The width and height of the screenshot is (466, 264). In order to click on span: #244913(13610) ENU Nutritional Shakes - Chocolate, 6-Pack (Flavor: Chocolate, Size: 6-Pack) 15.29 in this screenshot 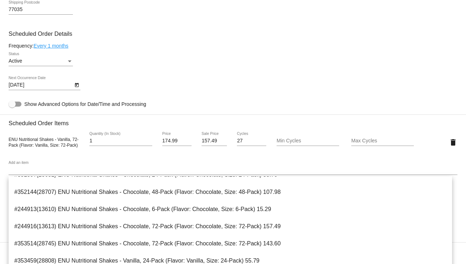, I will do `click(230, 209)`.